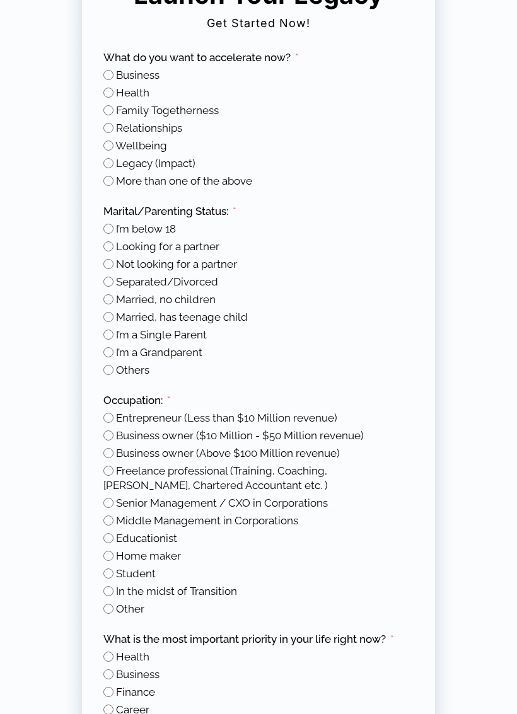  I want to click on label: What is the most important priority in your life right now?, so click(248, 639).